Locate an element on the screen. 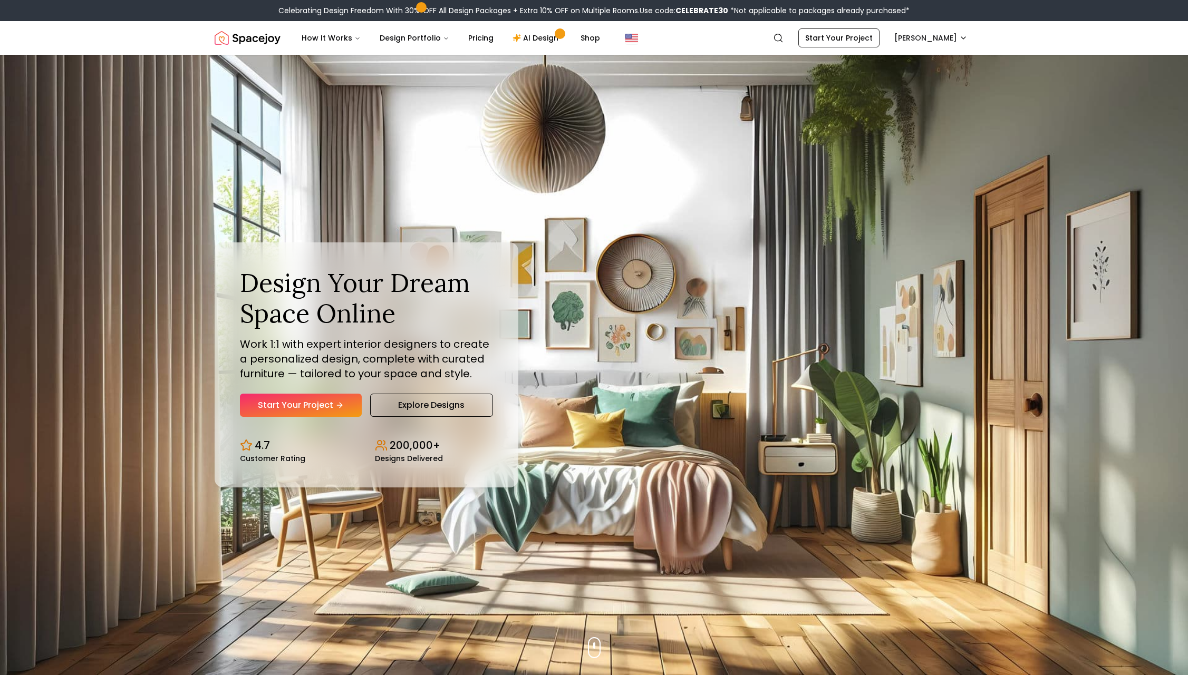  a: Spacejoy is located at coordinates (247, 38).